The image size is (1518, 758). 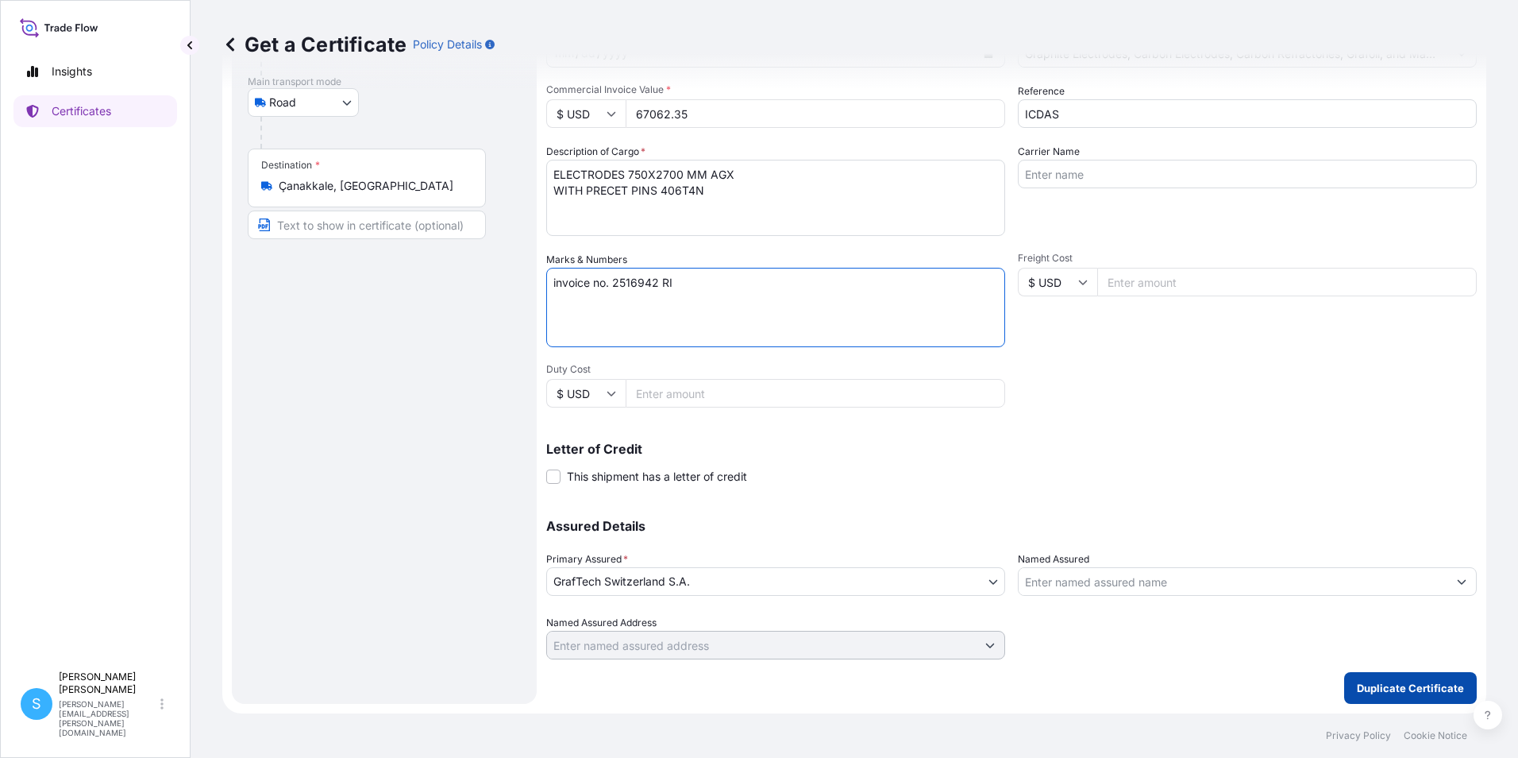 What do you see at coordinates (303, 102) in the screenshot?
I see `button: Select transport` at bounding box center [303, 102].